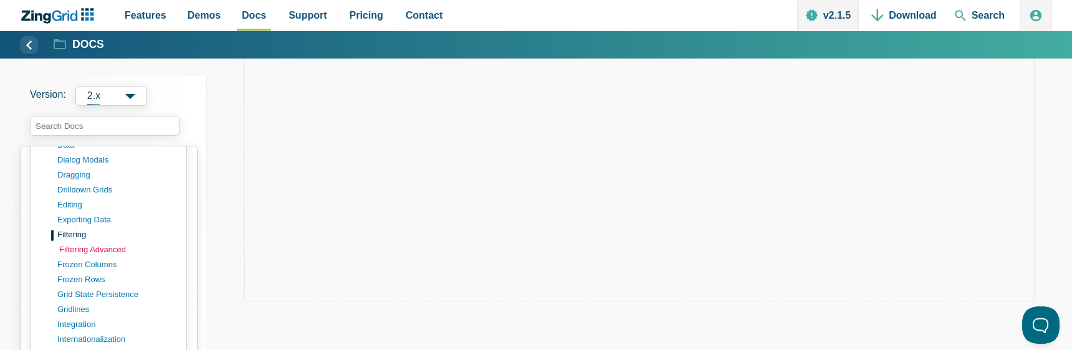 The width and height of the screenshot is (1072, 350). I want to click on span: Pricing, so click(366, 15).